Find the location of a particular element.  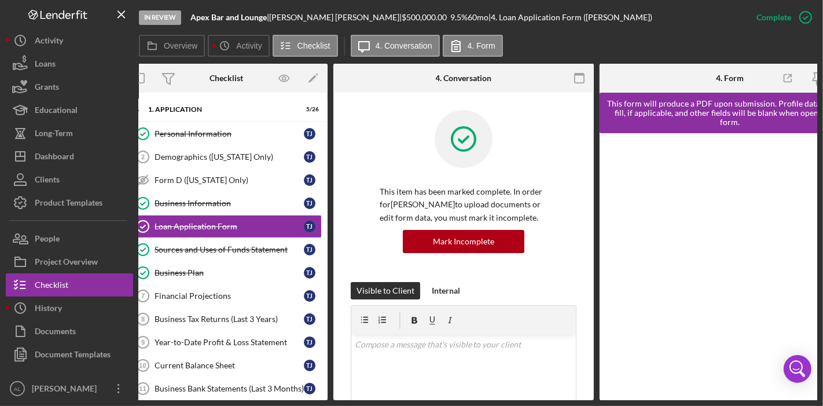

div: Year-to-Date Profit & Loss Statement is located at coordinates (229, 342).